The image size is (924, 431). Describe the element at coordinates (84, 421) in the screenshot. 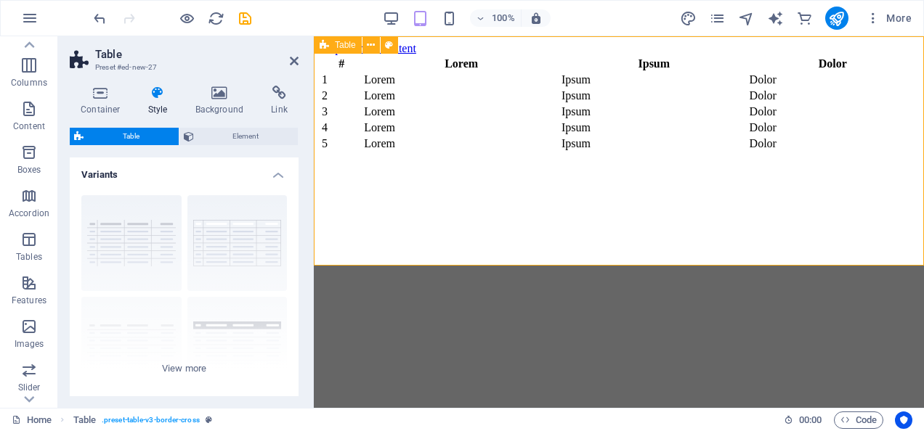

I see `span: Click to select. Double-click to edit` at that location.